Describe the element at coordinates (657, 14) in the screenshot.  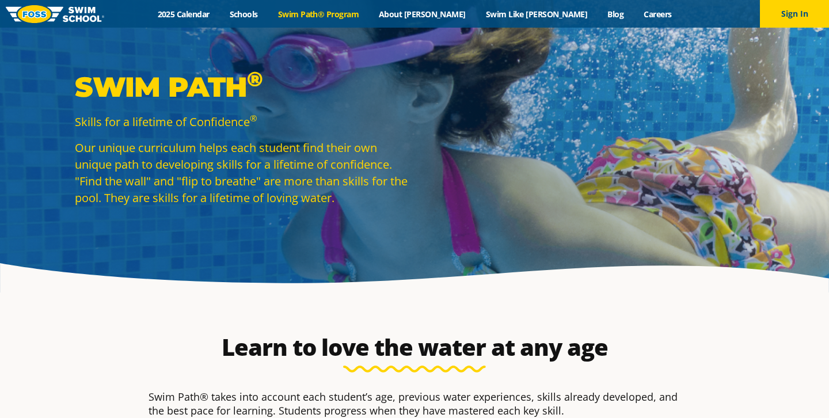
I see `a: Careers` at that location.